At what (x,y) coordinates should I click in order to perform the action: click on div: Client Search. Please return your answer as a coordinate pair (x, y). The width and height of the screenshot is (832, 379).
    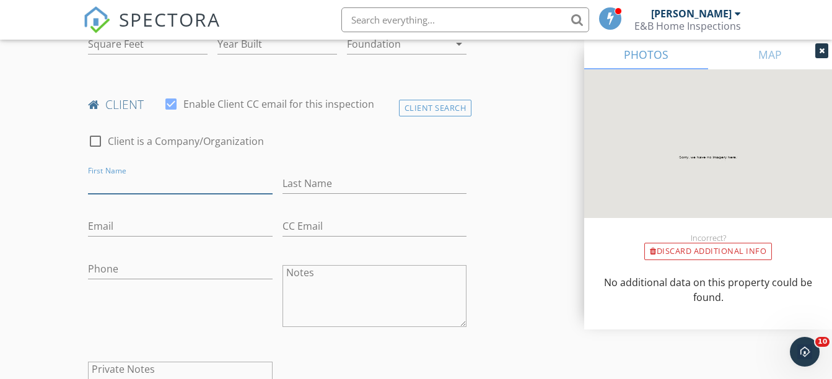
    Looking at the image, I should click on (435, 108).